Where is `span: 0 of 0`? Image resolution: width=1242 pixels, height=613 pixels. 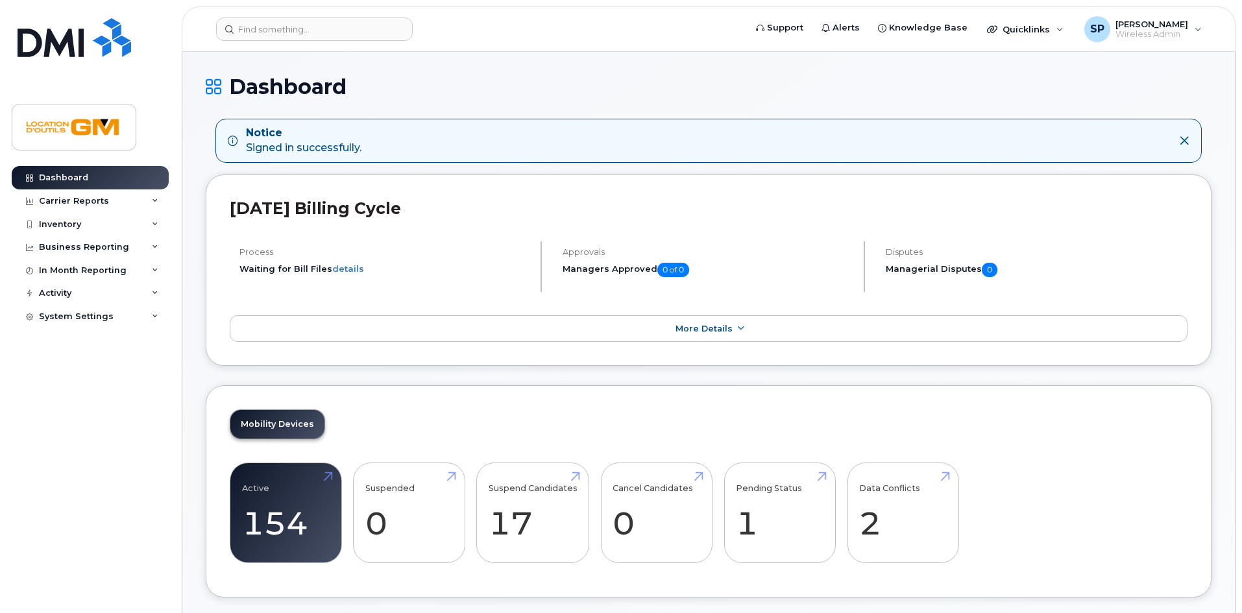
span: 0 of 0 is located at coordinates (673, 270).